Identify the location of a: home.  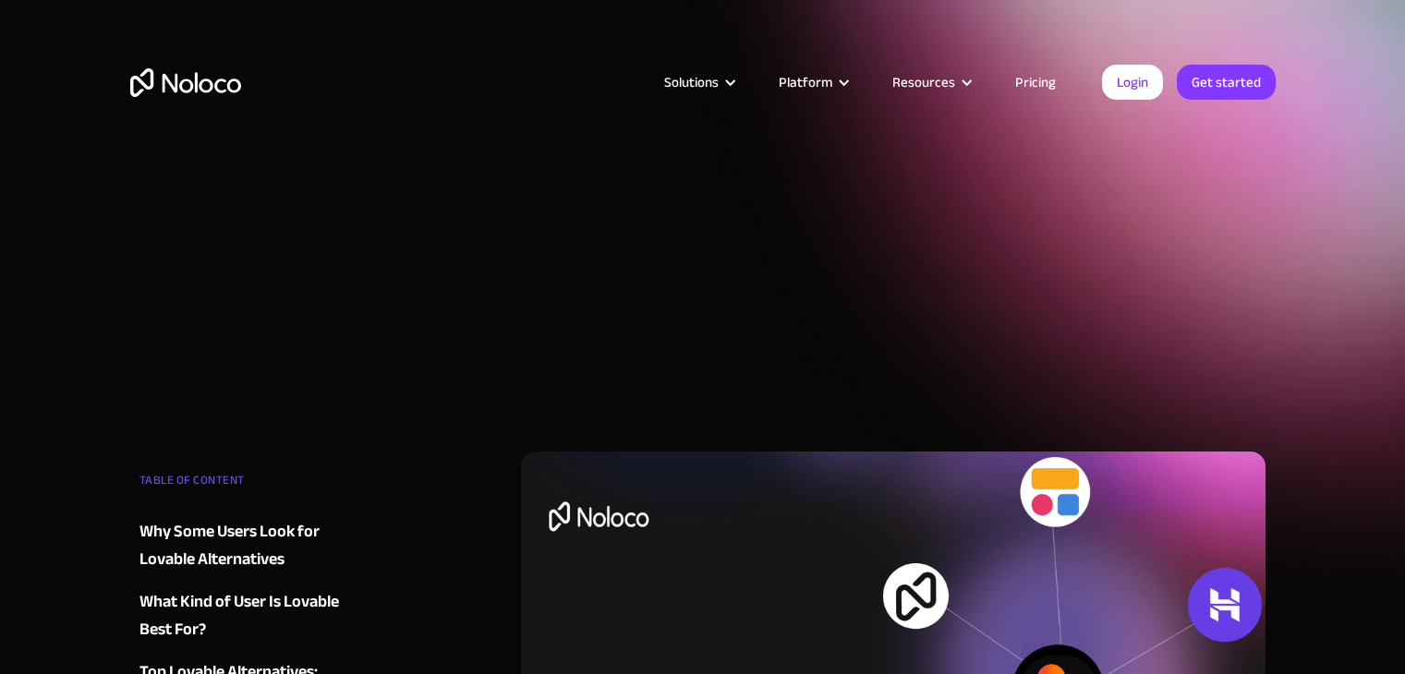
(186, 82).